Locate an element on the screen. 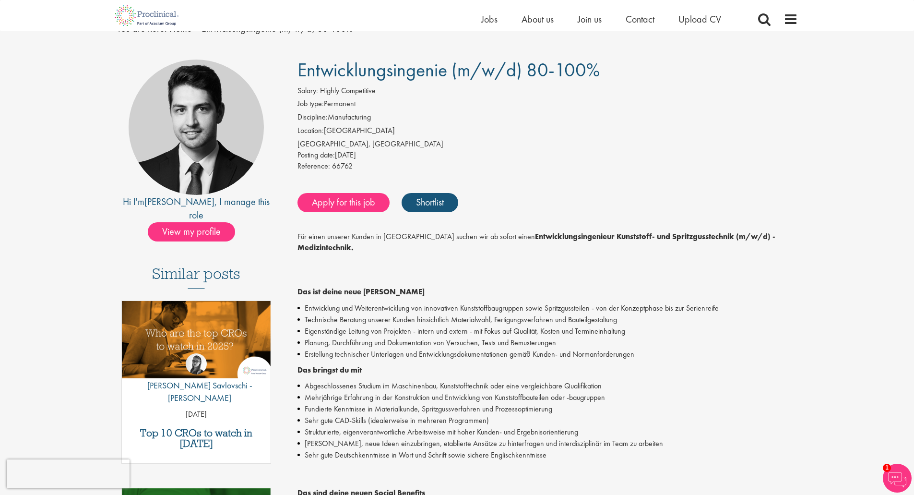 This screenshot has width=914, height=495. div: Hi I'm , I manage this role is located at coordinates (196, 208).